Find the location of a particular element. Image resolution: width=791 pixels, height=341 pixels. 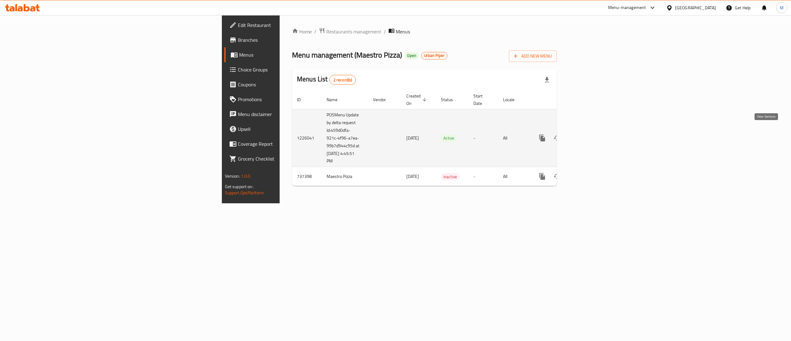

a: Menu disclaimer is located at coordinates (289, 114).